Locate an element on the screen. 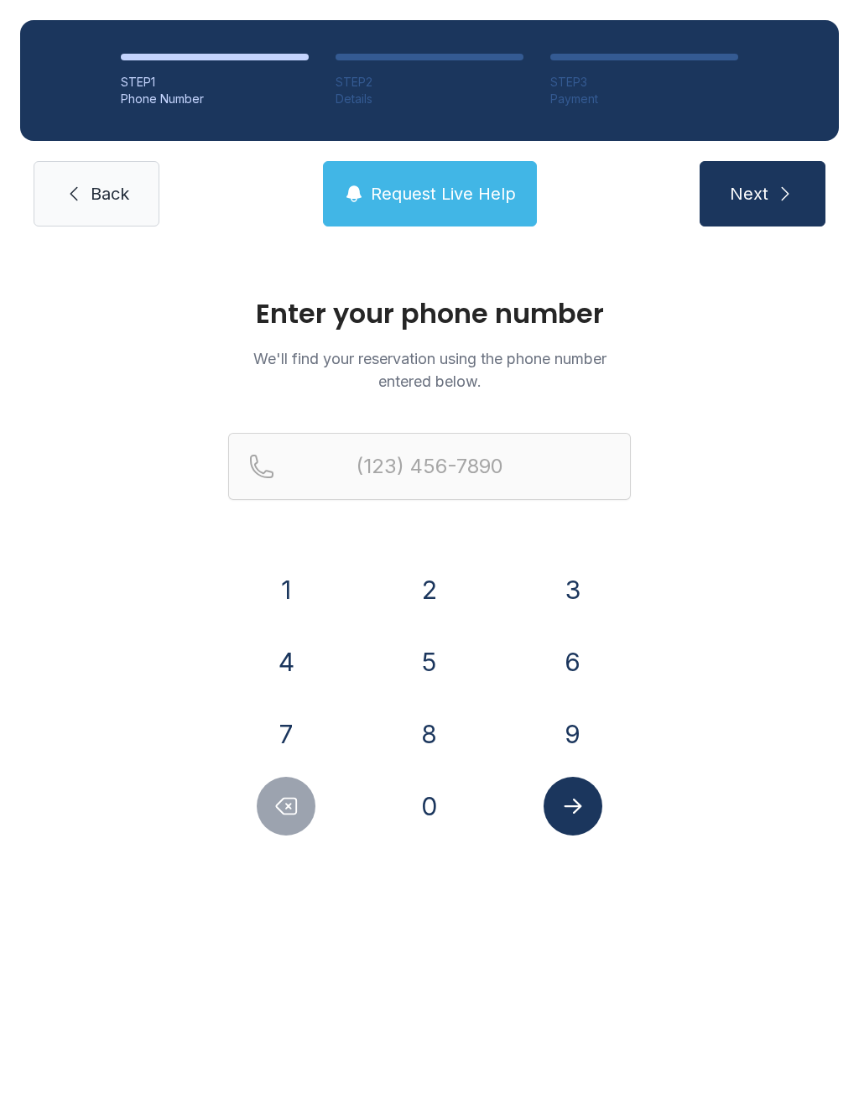 The width and height of the screenshot is (859, 1109). button: Delete number is located at coordinates (286, 806).